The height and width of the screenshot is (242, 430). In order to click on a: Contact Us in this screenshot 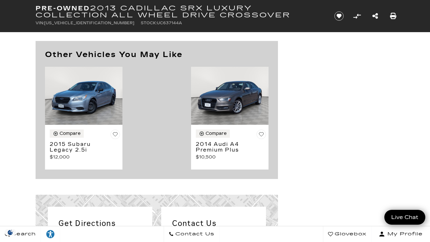, I will do `click(192, 234)`.